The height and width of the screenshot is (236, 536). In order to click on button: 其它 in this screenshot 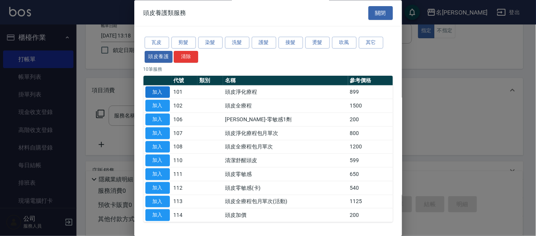, I will do `click(371, 43)`.